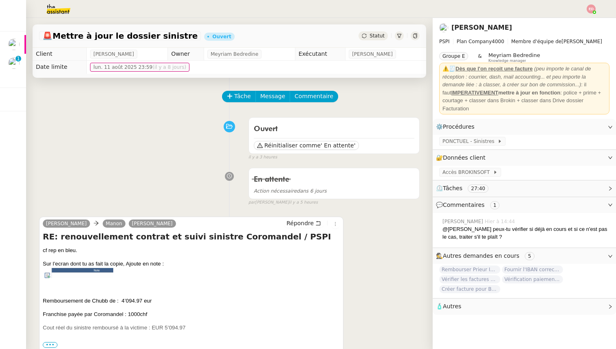 This screenshot has width=616, height=349. What do you see at coordinates (303, 202) in the screenshot?
I see `span: il y a 5 heures` at bounding box center [303, 202].